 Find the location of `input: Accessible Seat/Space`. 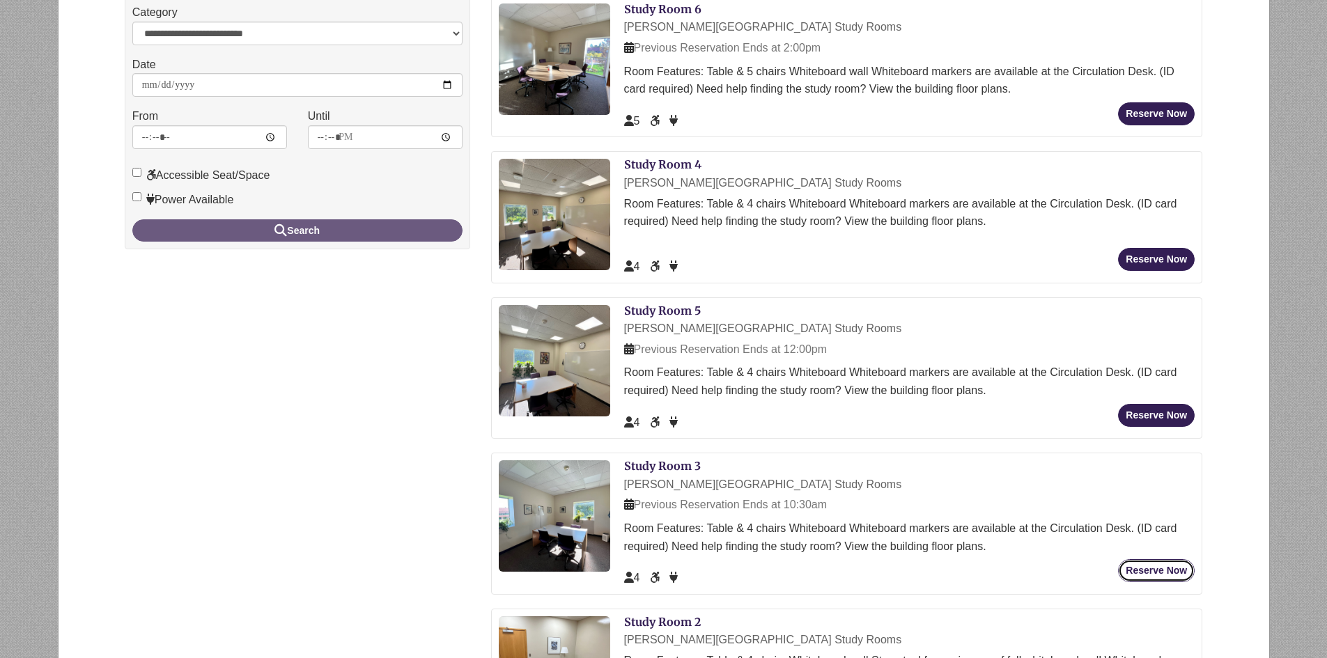

input: Accessible Seat/Space is located at coordinates (137, 172).